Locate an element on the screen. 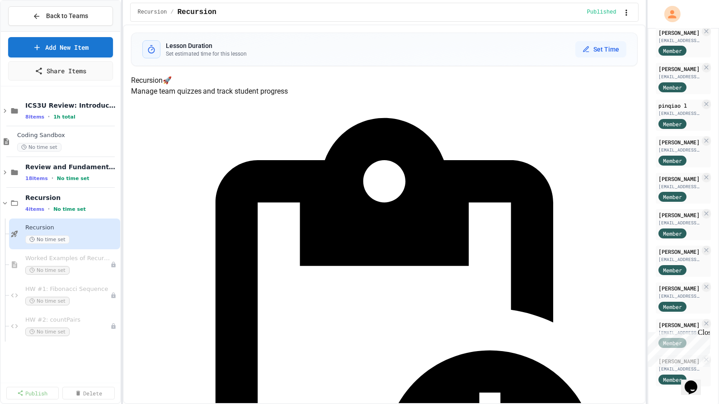 The image size is (719, 404). span: Coding Sandbox is located at coordinates (68, 135).